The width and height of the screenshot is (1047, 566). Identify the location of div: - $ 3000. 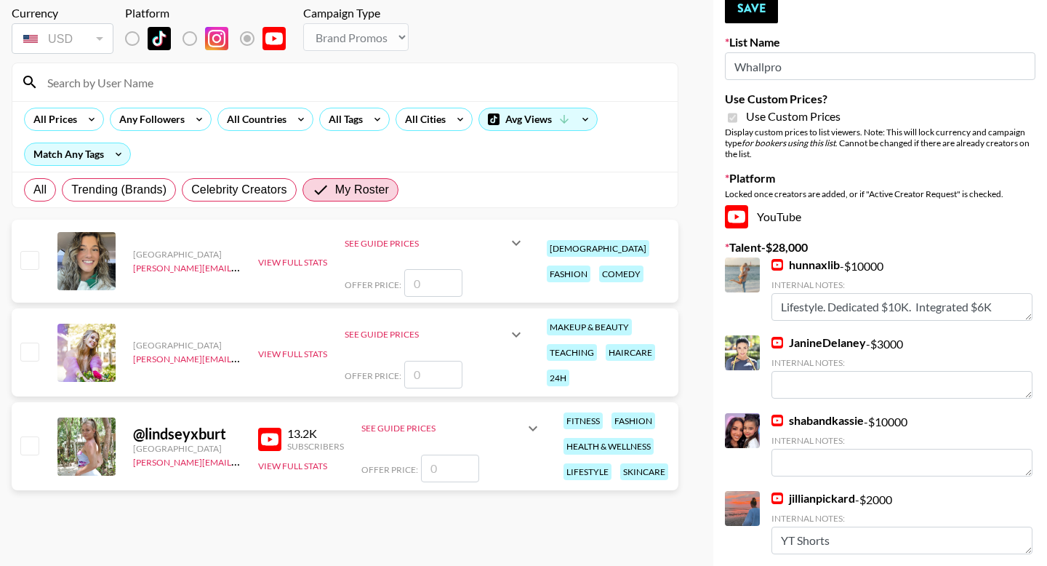
(902, 367).